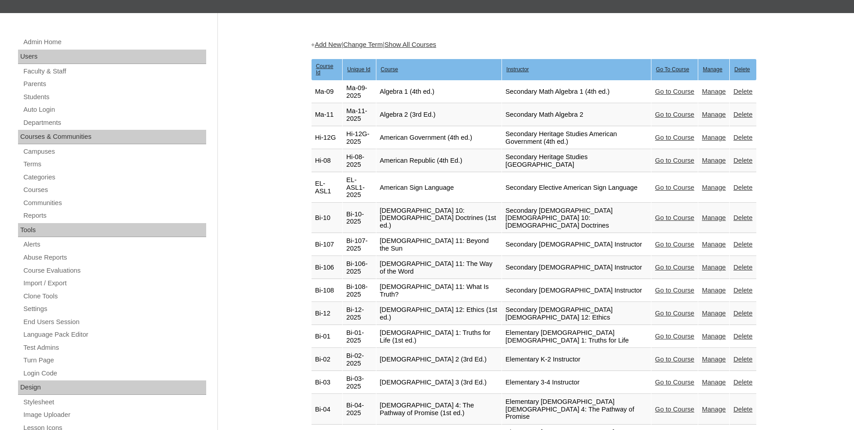 This screenshot has width=854, height=430. I want to click on td: Ma-09-2025, so click(359, 92).